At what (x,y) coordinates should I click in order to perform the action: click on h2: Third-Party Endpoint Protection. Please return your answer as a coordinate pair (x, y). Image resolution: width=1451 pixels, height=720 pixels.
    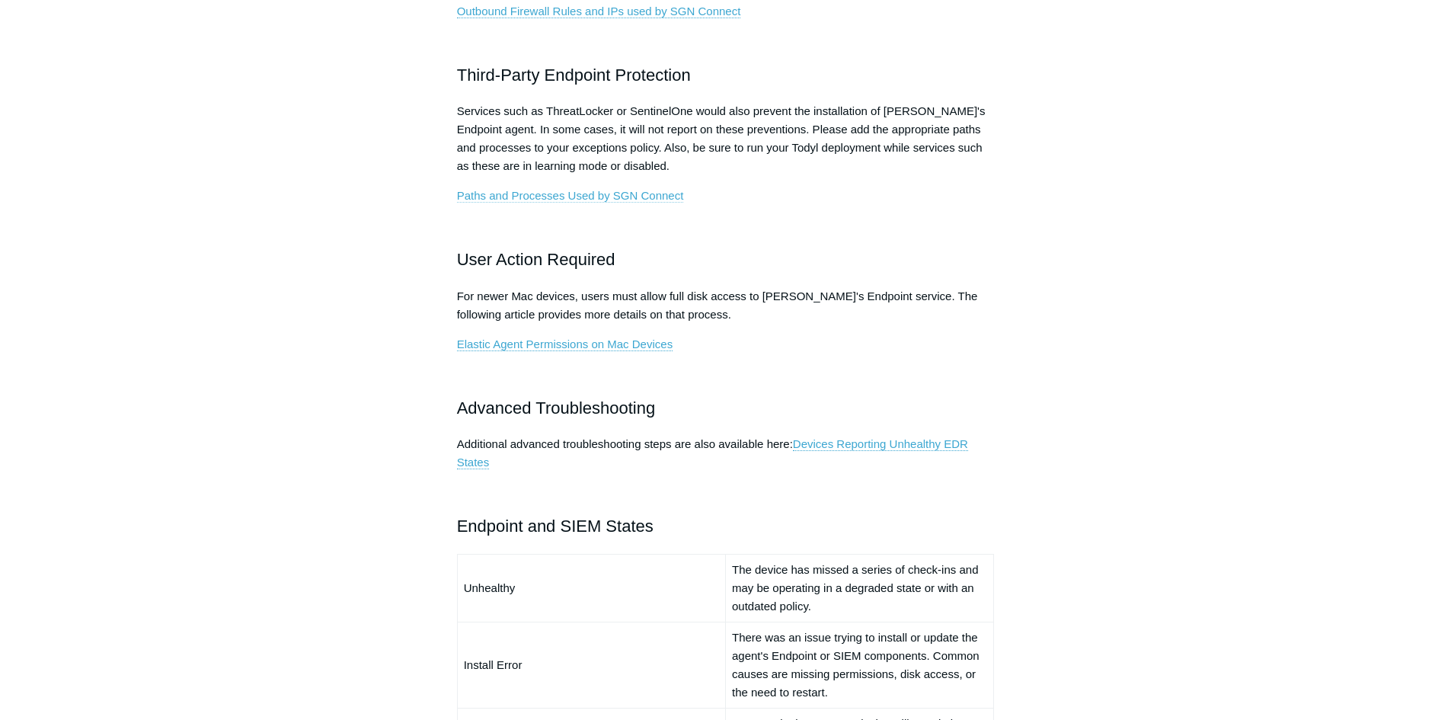
    Looking at the image, I should click on (726, 75).